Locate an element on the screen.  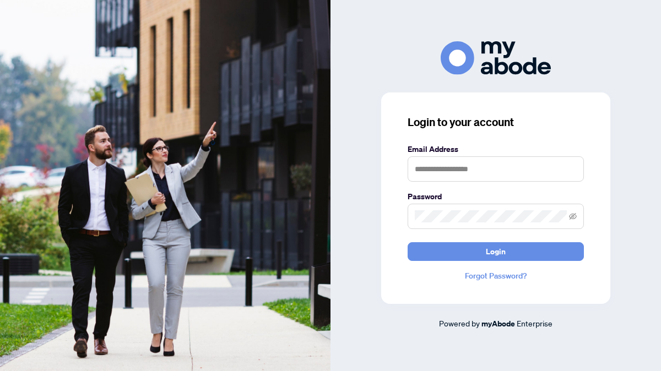
span: Enterprise is located at coordinates (535, 324).